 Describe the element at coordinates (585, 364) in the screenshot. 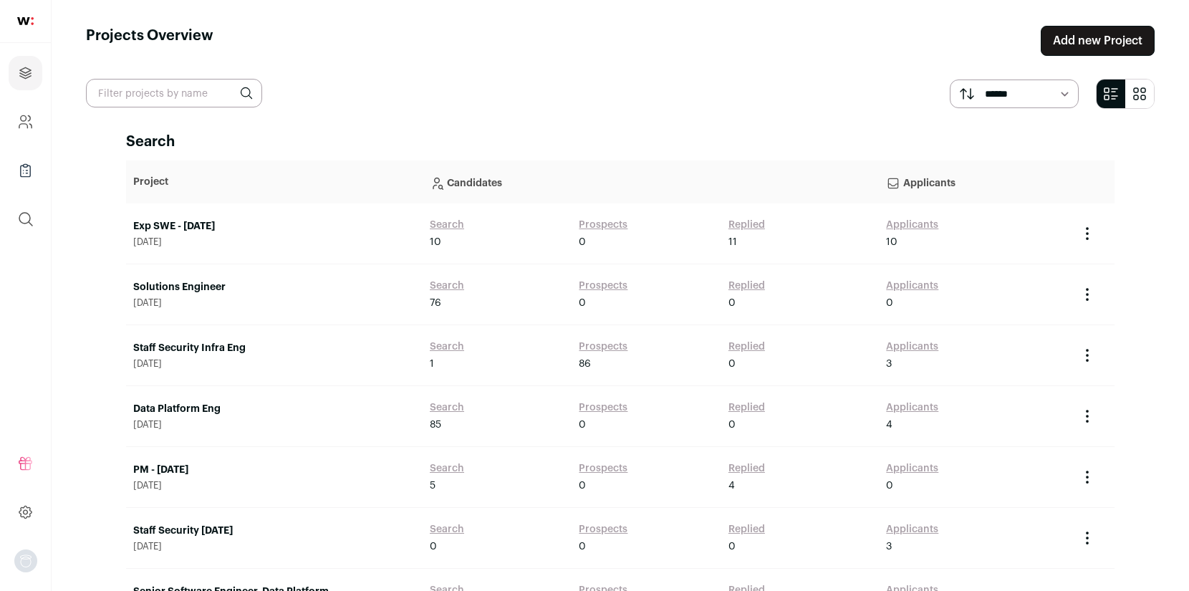

I see `span: 86` at that location.